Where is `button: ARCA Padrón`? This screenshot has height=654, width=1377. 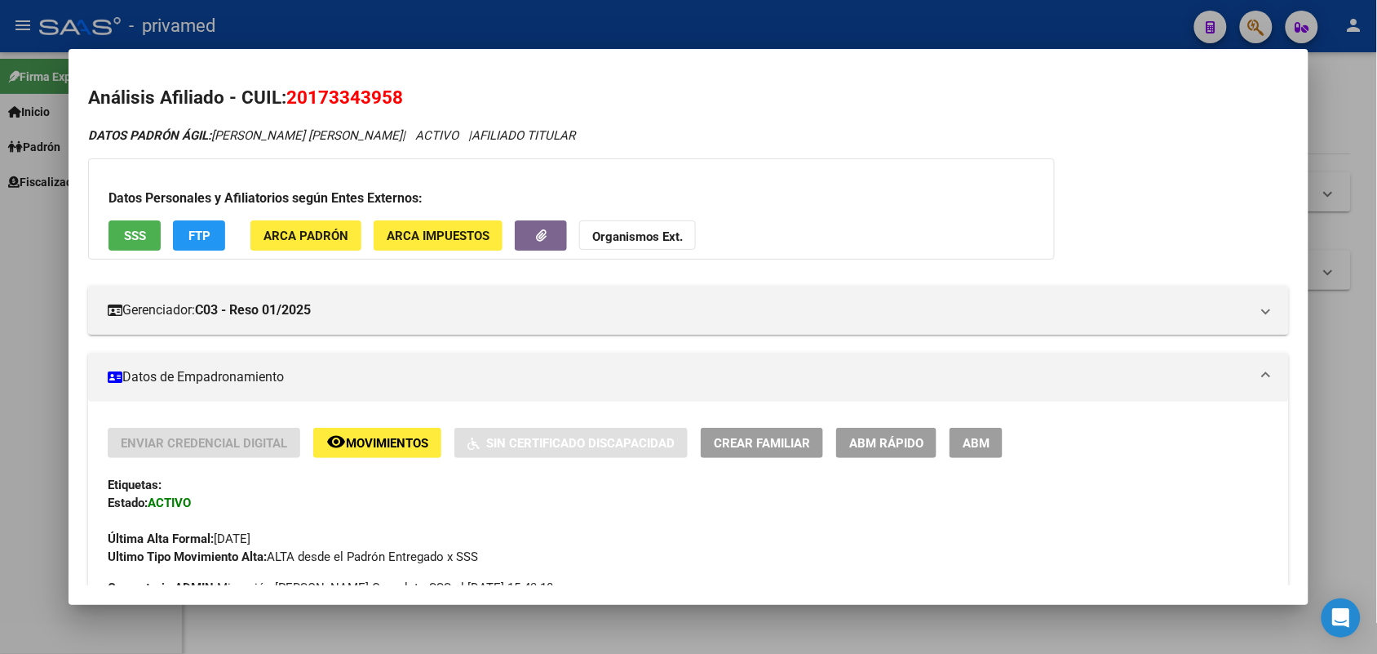
button: ARCA Padrón is located at coordinates (306, 235).